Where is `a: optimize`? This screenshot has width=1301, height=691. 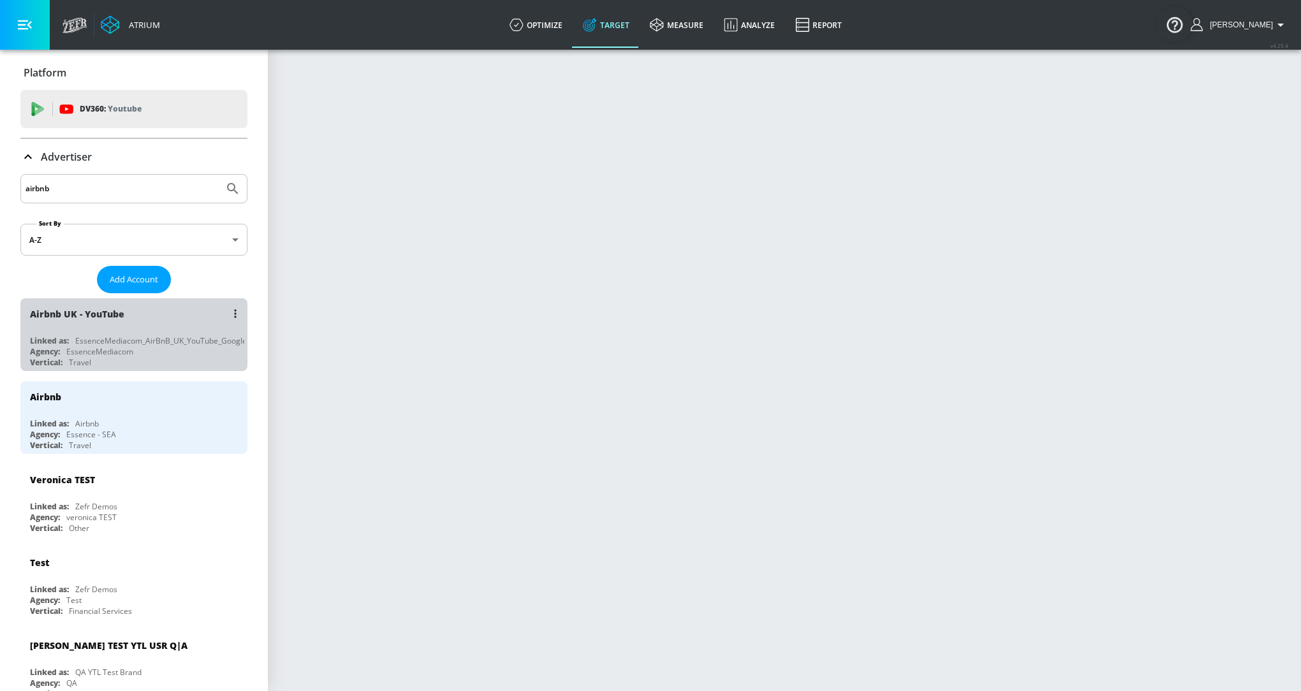 a: optimize is located at coordinates (536, 25).